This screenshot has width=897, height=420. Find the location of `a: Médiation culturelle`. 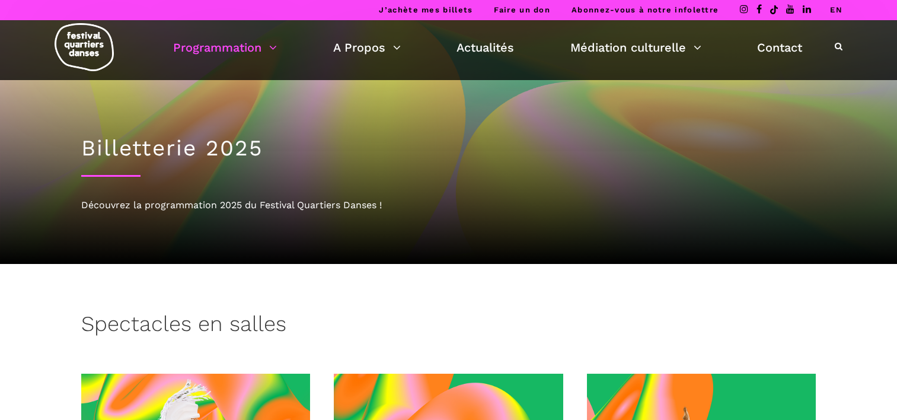

a: Médiation culturelle is located at coordinates (635, 47).